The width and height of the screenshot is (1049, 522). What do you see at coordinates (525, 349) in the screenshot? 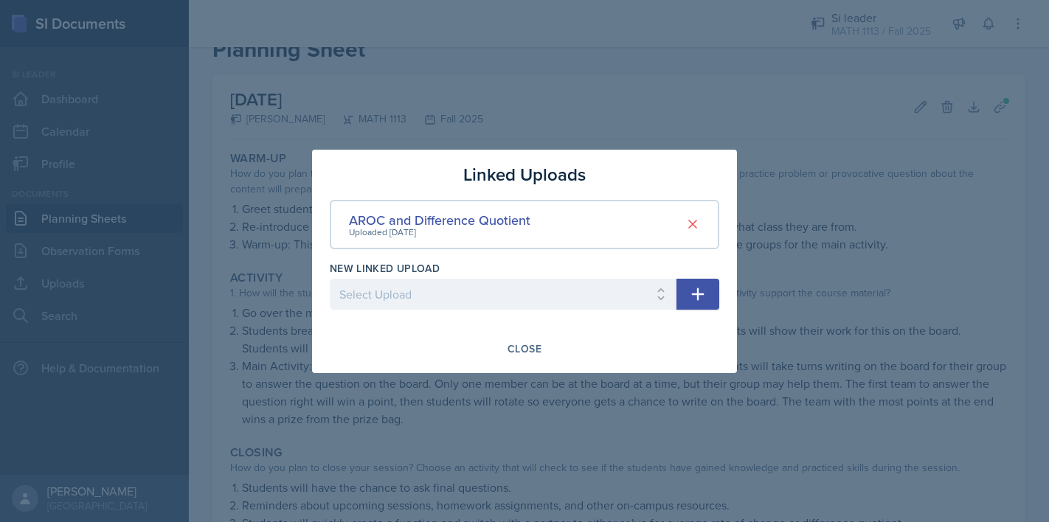
I see `div: Close` at bounding box center [525, 349].